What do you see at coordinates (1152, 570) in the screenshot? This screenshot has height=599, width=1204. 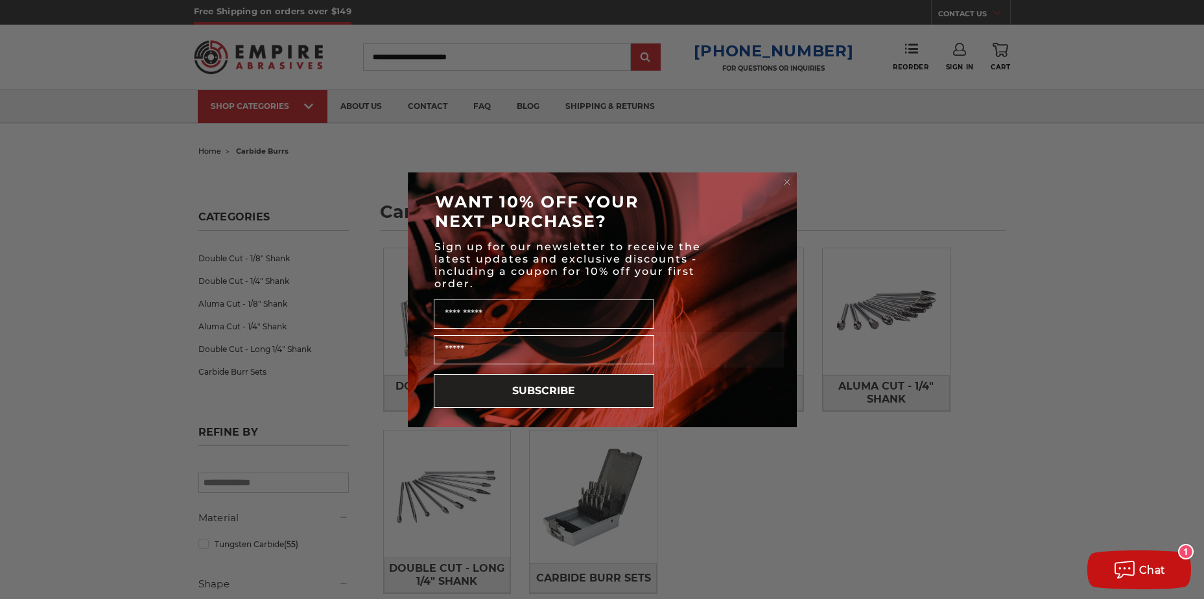 I see `span: Chat` at bounding box center [1152, 570].